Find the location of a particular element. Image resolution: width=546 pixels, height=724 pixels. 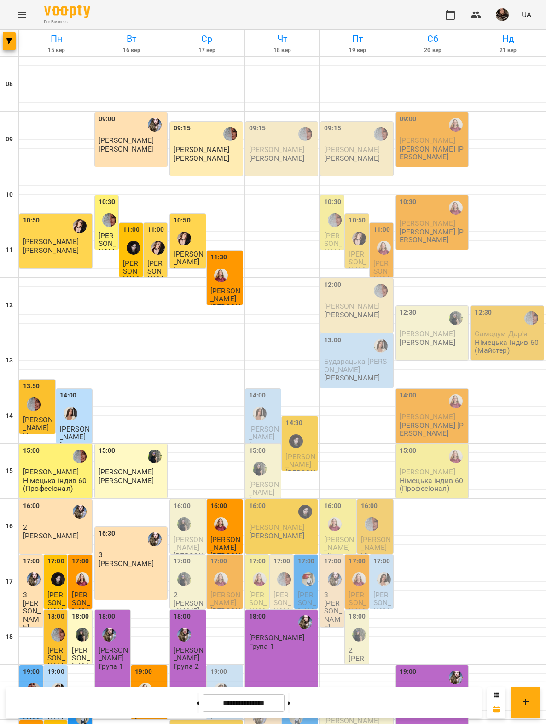

h6: 19 вер is located at coordinates (357, 50).